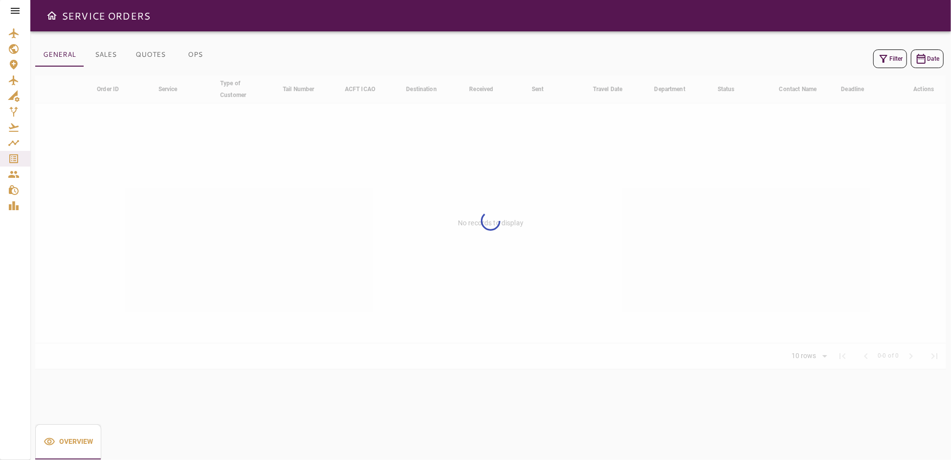 This screenshot has height=460, width=951. I want to click on button: OPS, so click(195, 55).